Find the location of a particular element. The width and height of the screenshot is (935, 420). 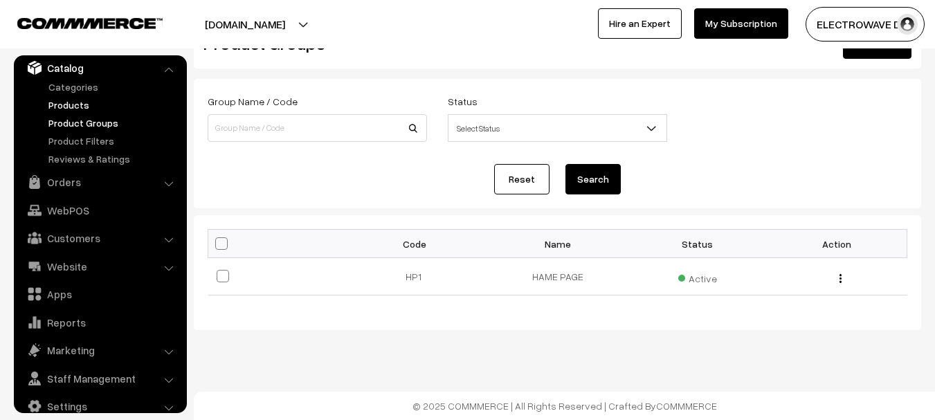

img: COMMMERCE is located at coordinates (90, 23).